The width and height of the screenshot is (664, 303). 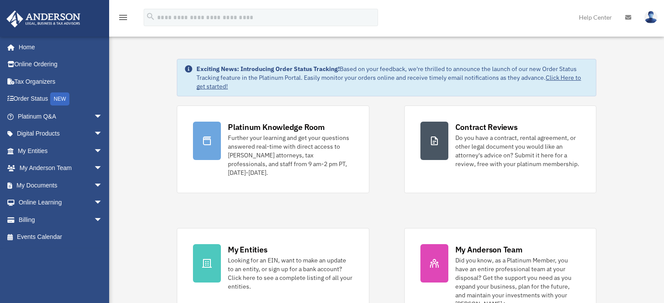 What do you see at coordinates (290, 274) in the screenshot?
I see `div: Looking for an EIN, want to make an update to an entity, or sign up for a bank account? Click her...` at bounding box center [290, 274].